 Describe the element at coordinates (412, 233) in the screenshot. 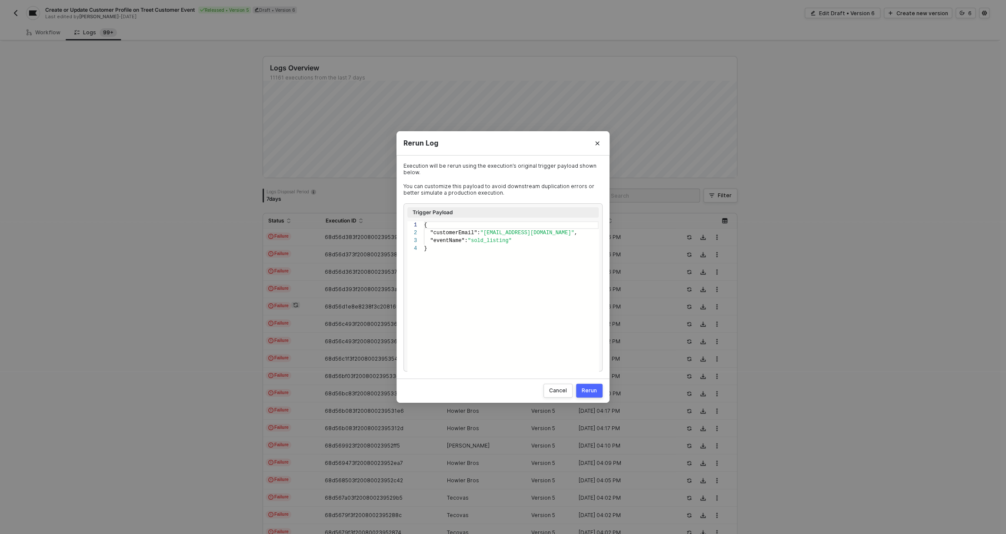

I see `div: 2` at that location.